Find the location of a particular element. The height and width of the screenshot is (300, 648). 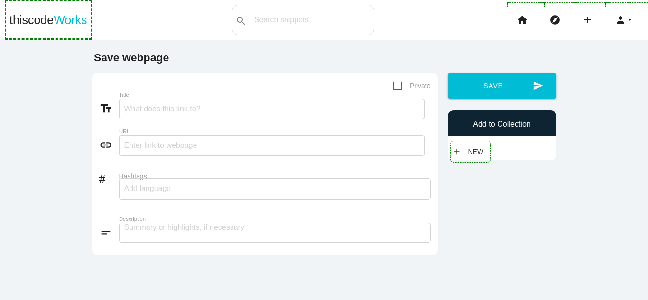

button: sendSave is located at coordinates (502, 86).